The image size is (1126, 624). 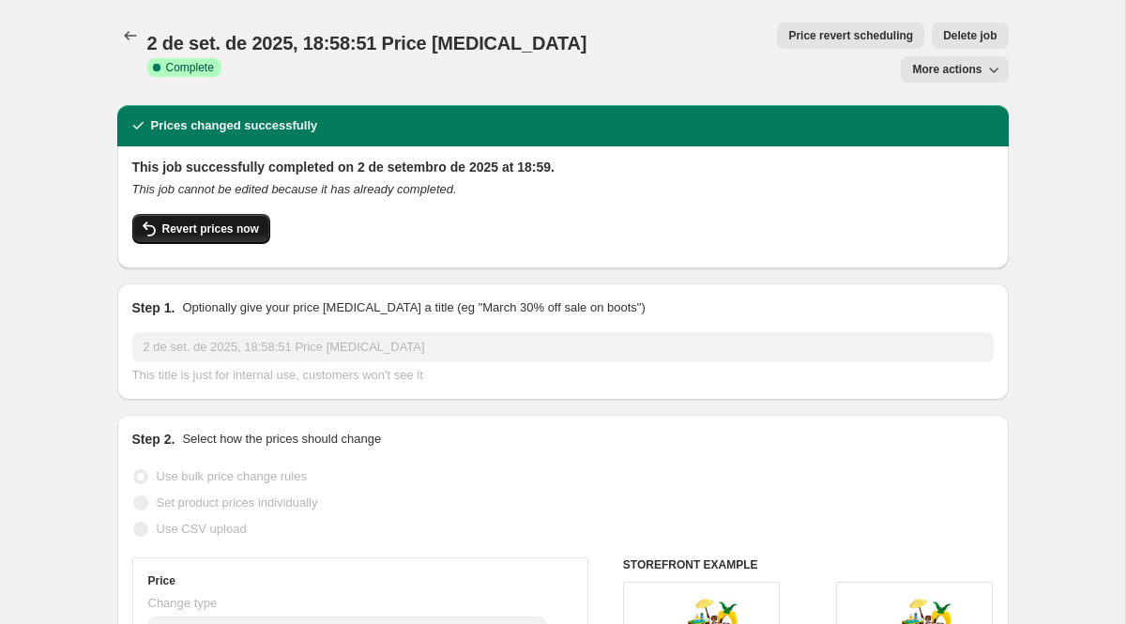 What do you see at coordinates (278, 375) in the screenshot?
I see `span: This title is just for internal use, customers won't see it` at bounding box center [278, 375].